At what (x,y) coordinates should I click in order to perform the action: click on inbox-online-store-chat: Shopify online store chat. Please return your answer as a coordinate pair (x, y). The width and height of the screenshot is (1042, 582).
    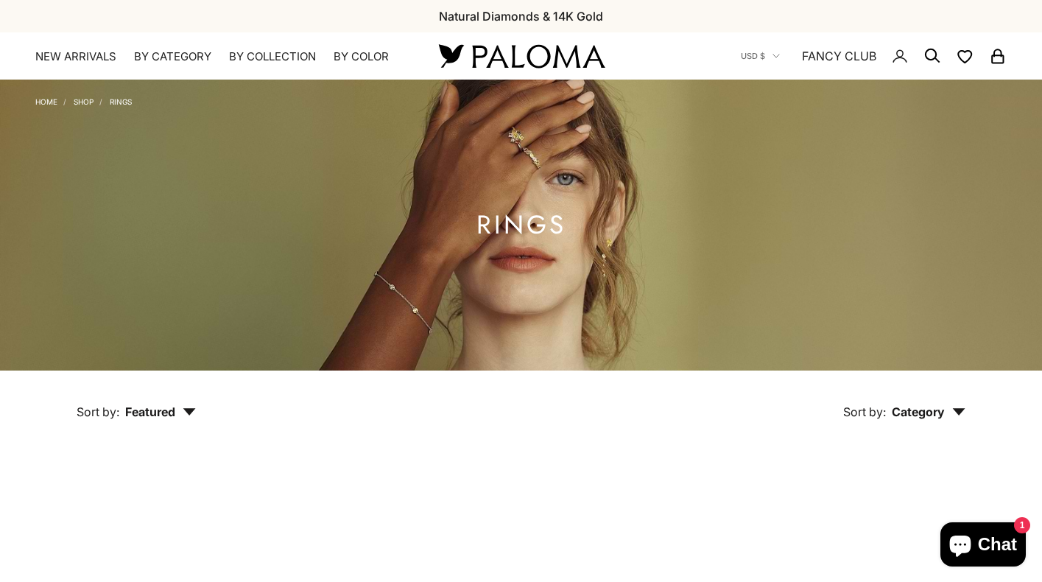
    Looking at the image, I should click on (983, 546).